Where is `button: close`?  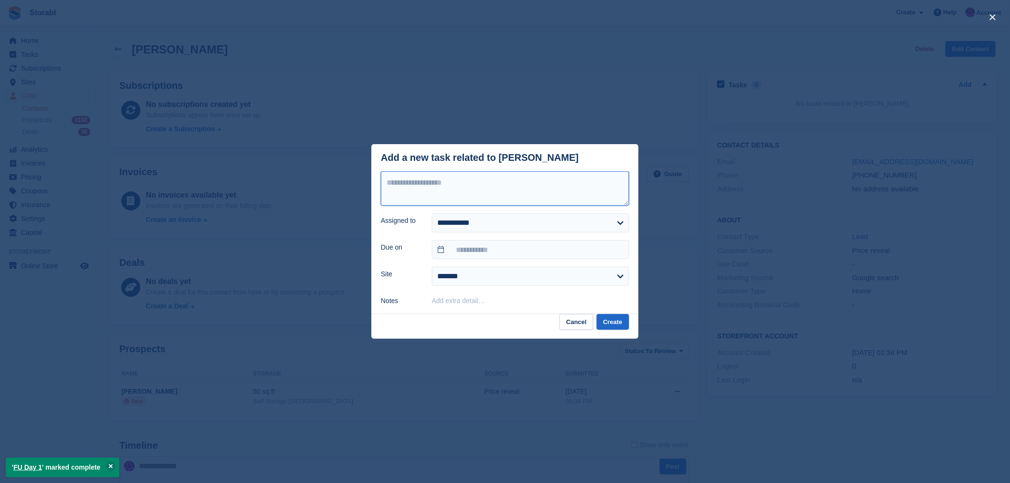
button: close is located at coordinates (992, 17).